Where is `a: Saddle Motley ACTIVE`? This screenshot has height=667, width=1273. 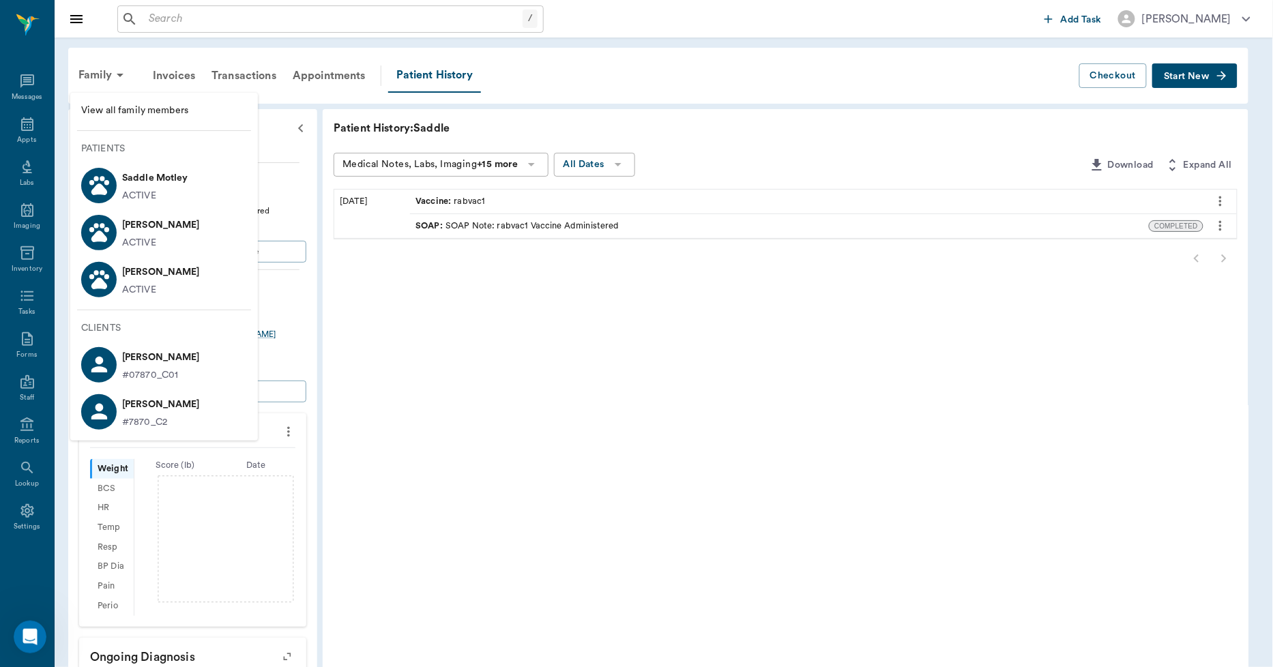
a: Saddle Motley ACTIVE is located at coordinates (164, 185).